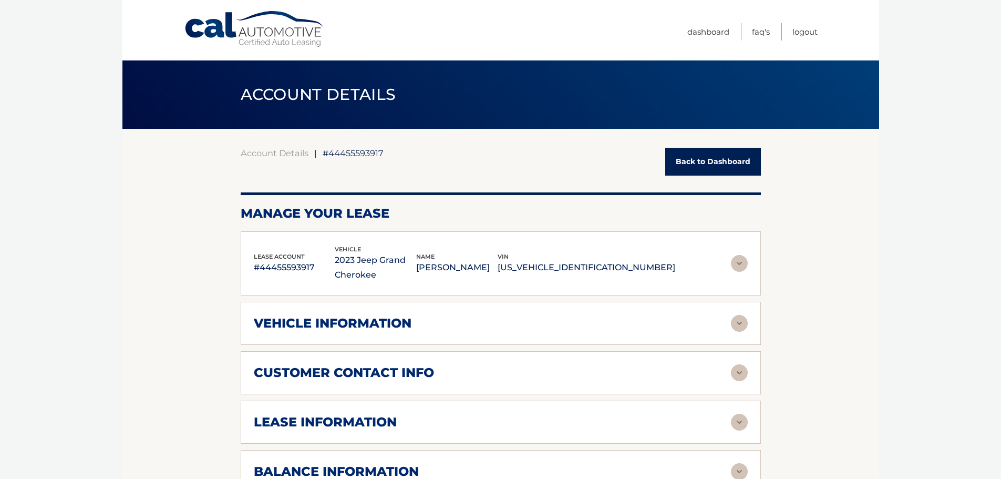 The image size is (1001, 479). What do you see at coordinates (274, 153) in the screenshot?
I see `a: Account Details` at bounding box center [274, 153].